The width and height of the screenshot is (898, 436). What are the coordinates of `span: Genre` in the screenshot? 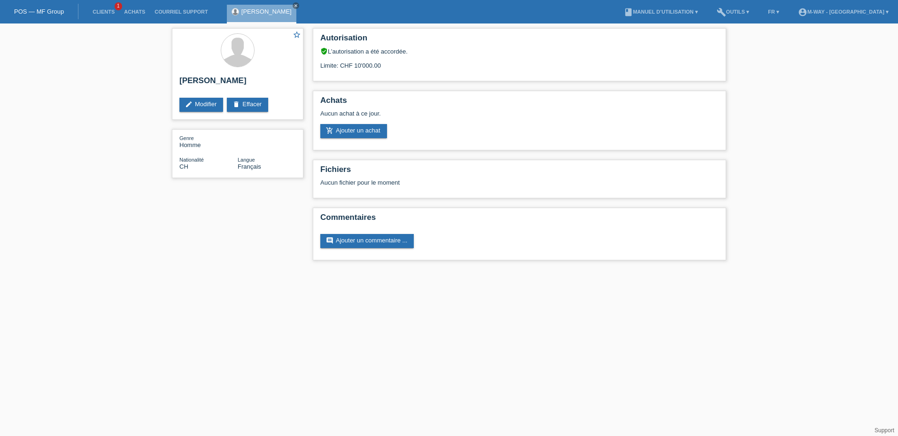 It's located at (187, 138).